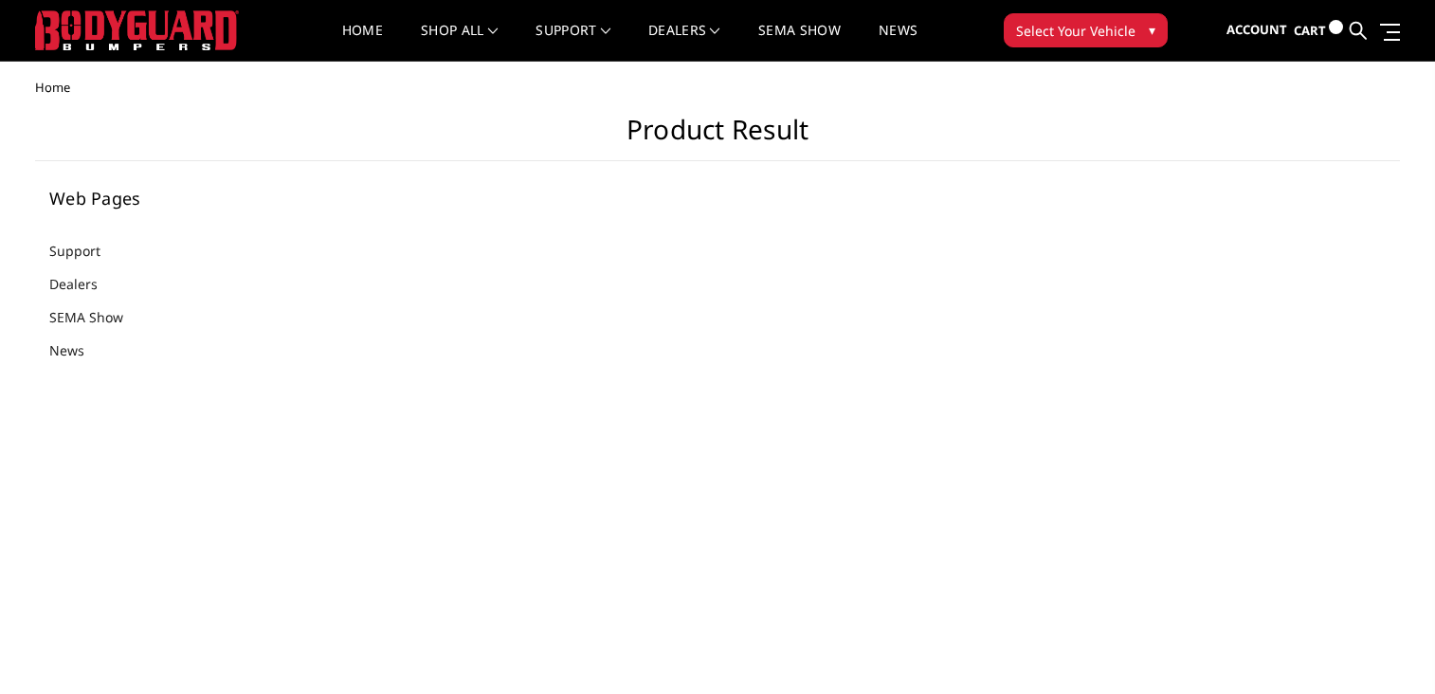 This screenshot has width=1435, height=694. What do you see at coordinates (362, 42) in the screenshot?
I see `a: Home` at bounding box center [362, 42].